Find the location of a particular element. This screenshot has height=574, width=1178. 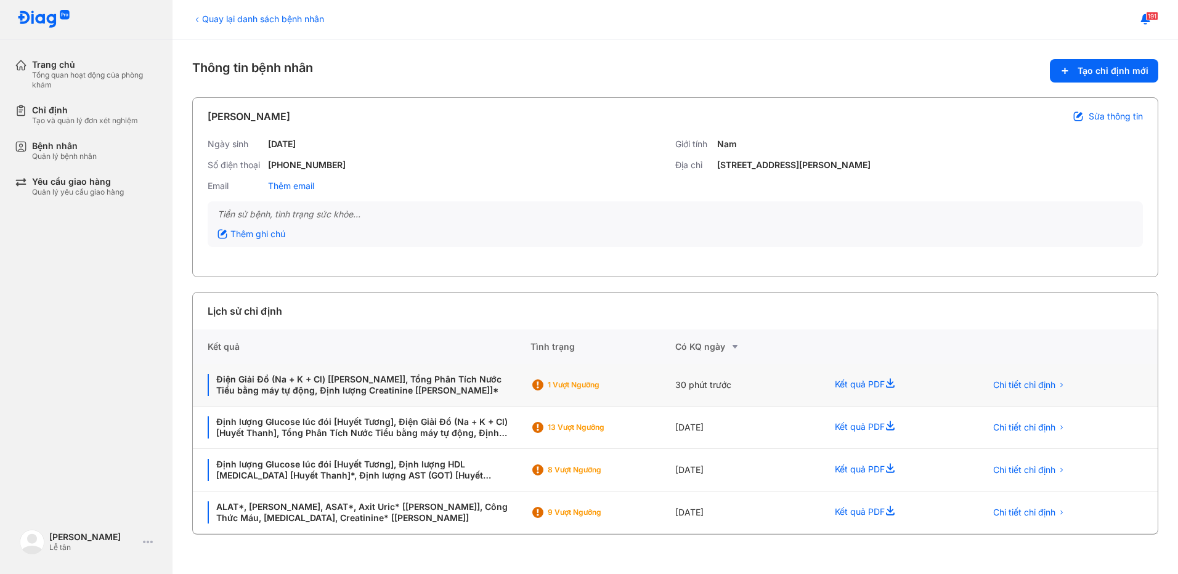

div: Chỉ định is located at coordinates (85, 110).